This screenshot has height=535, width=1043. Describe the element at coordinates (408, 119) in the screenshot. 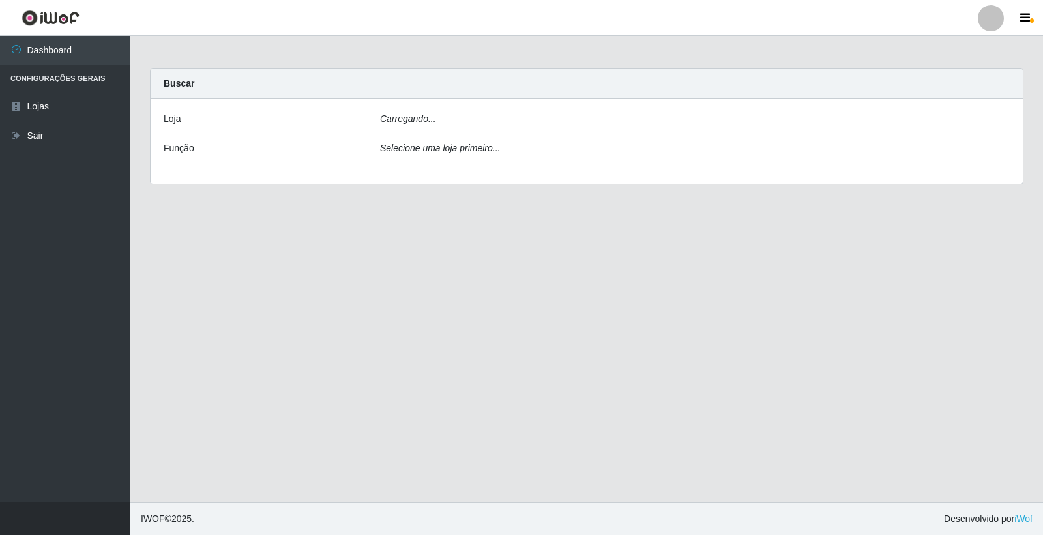

I see `i: Carregando...` at that location.